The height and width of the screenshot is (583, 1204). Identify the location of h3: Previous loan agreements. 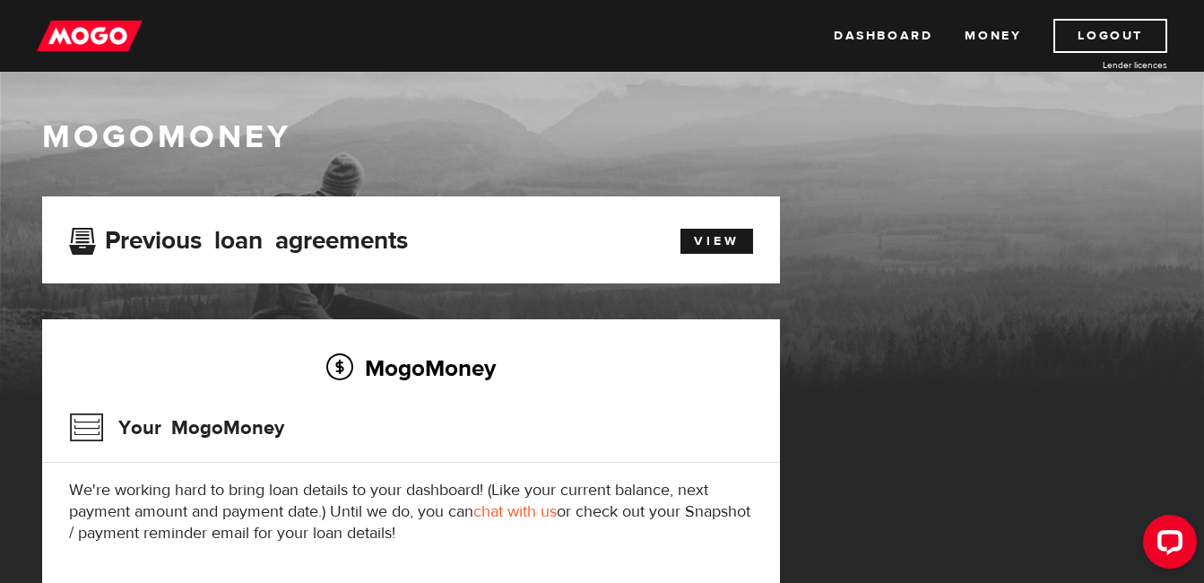
(238, 238).